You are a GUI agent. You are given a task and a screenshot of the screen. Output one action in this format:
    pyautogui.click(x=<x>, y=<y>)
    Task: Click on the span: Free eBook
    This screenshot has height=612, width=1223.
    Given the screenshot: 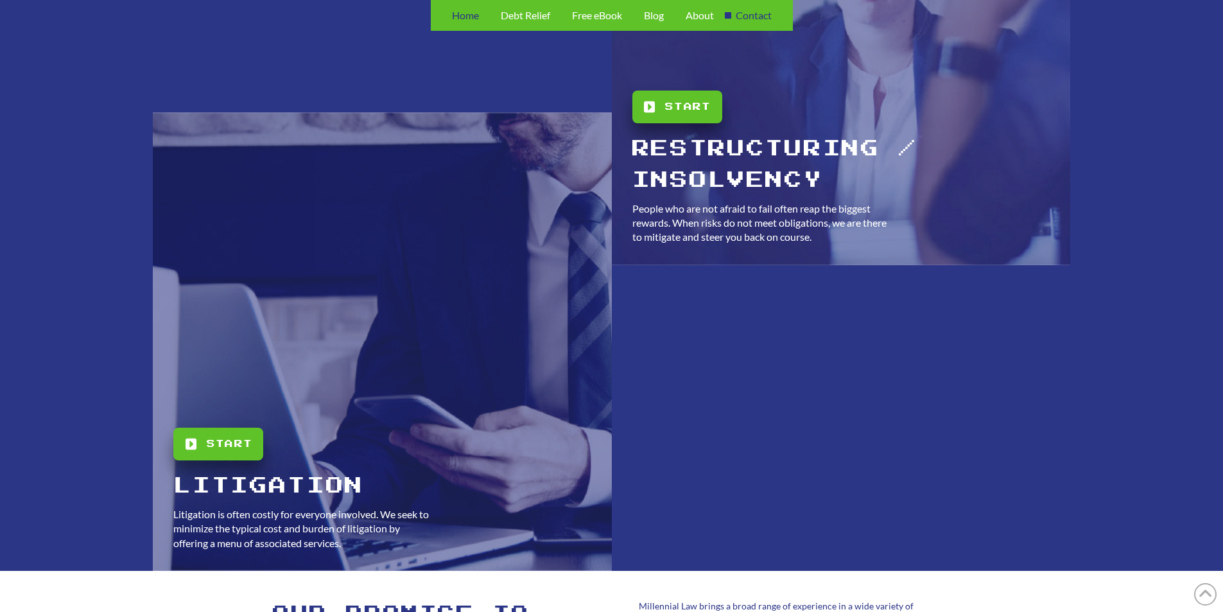 What is the action you would take?
    pyautogui.click(x=597, y=15)
    